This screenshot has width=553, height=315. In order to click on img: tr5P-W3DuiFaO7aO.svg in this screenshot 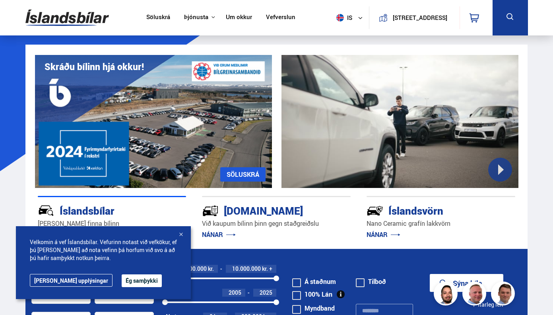, I will do `click(210, 210)`.